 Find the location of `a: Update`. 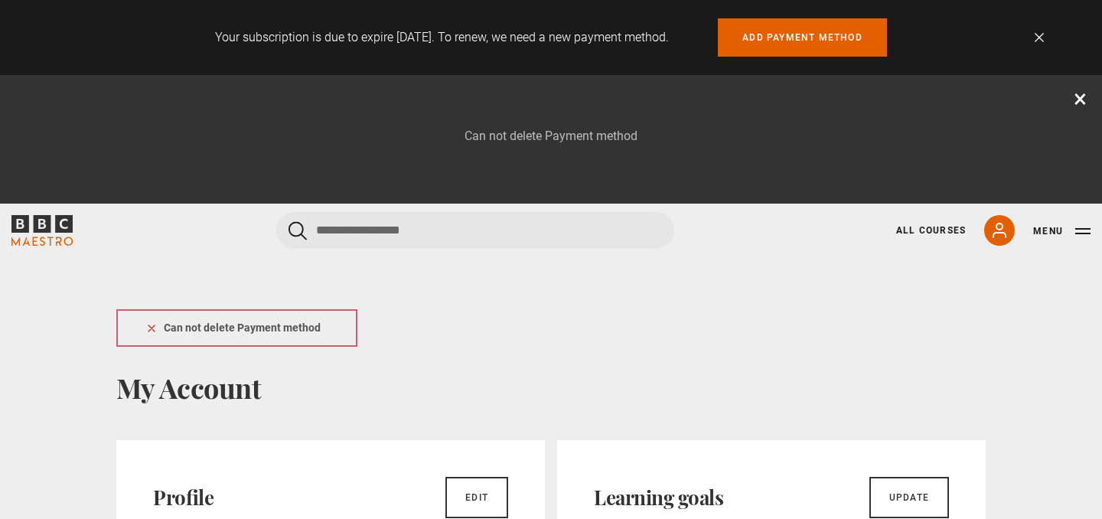

a: Update is located at coordinates (909, 497).